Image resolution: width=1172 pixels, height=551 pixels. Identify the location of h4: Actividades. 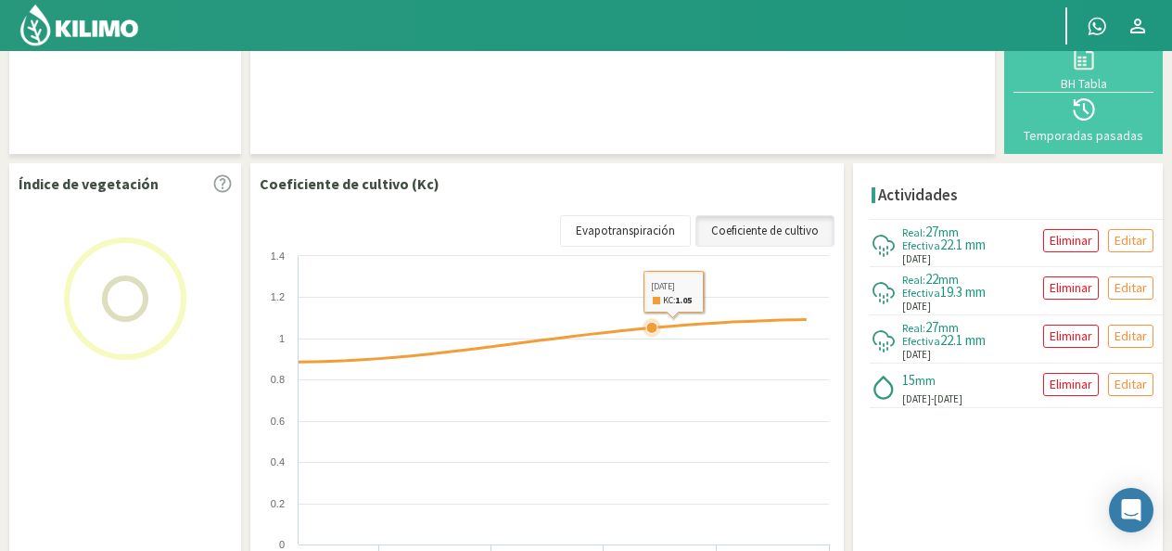
(918, 195).